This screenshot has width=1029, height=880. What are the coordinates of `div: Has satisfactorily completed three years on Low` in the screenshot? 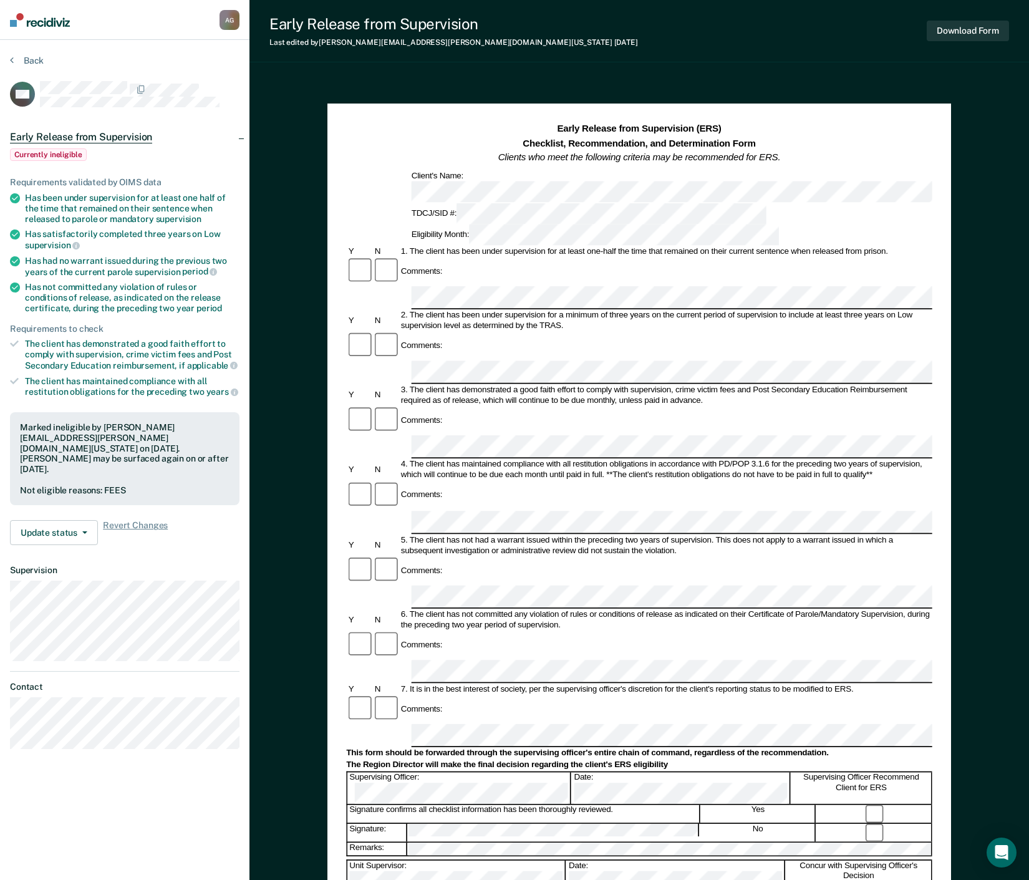 It's located at (132, 239).